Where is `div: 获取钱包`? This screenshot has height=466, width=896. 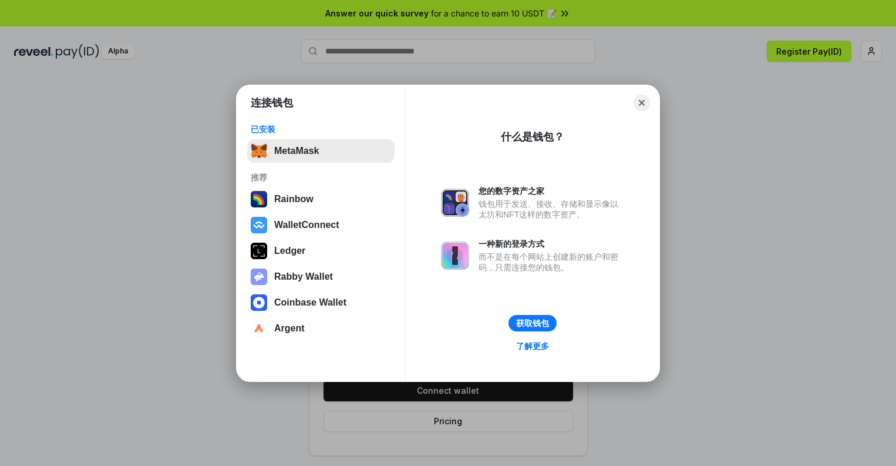 div: 获取钱包 is located at coordinates (533, 323).